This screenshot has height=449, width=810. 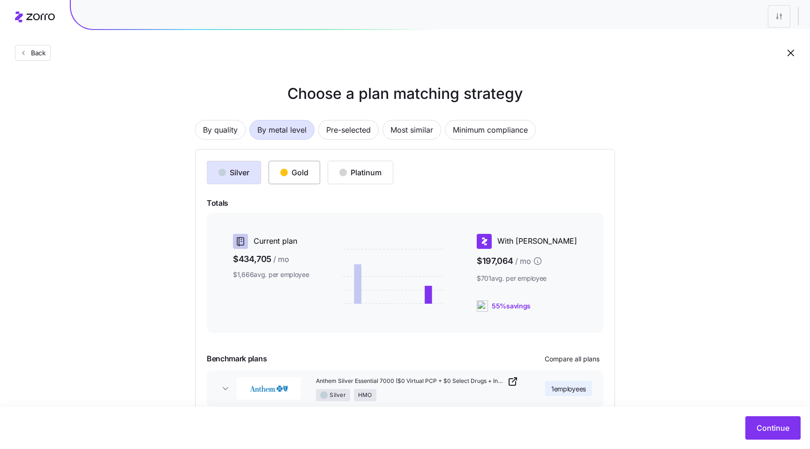 What do you see at coordinates (405, 389) in the screenshot?
I see `button: AnthemAnthem Silver Essential 7000 ($0 Virtual PCP + $0 Select Drugs + Incentives)SilverHMO1emplo...` at bounding box center [405, 389].